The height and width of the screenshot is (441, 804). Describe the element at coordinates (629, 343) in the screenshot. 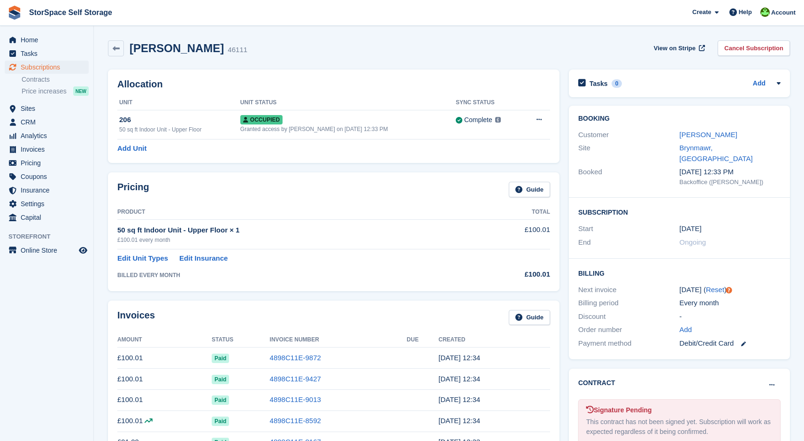

I see `div: Payment method` at that location.